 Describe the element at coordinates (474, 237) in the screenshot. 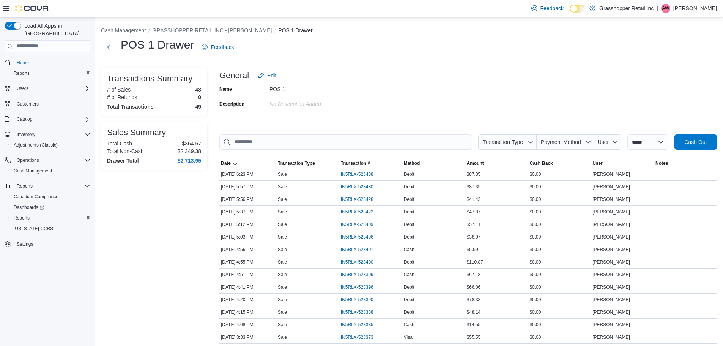

I see `span: $38.07` at that location.